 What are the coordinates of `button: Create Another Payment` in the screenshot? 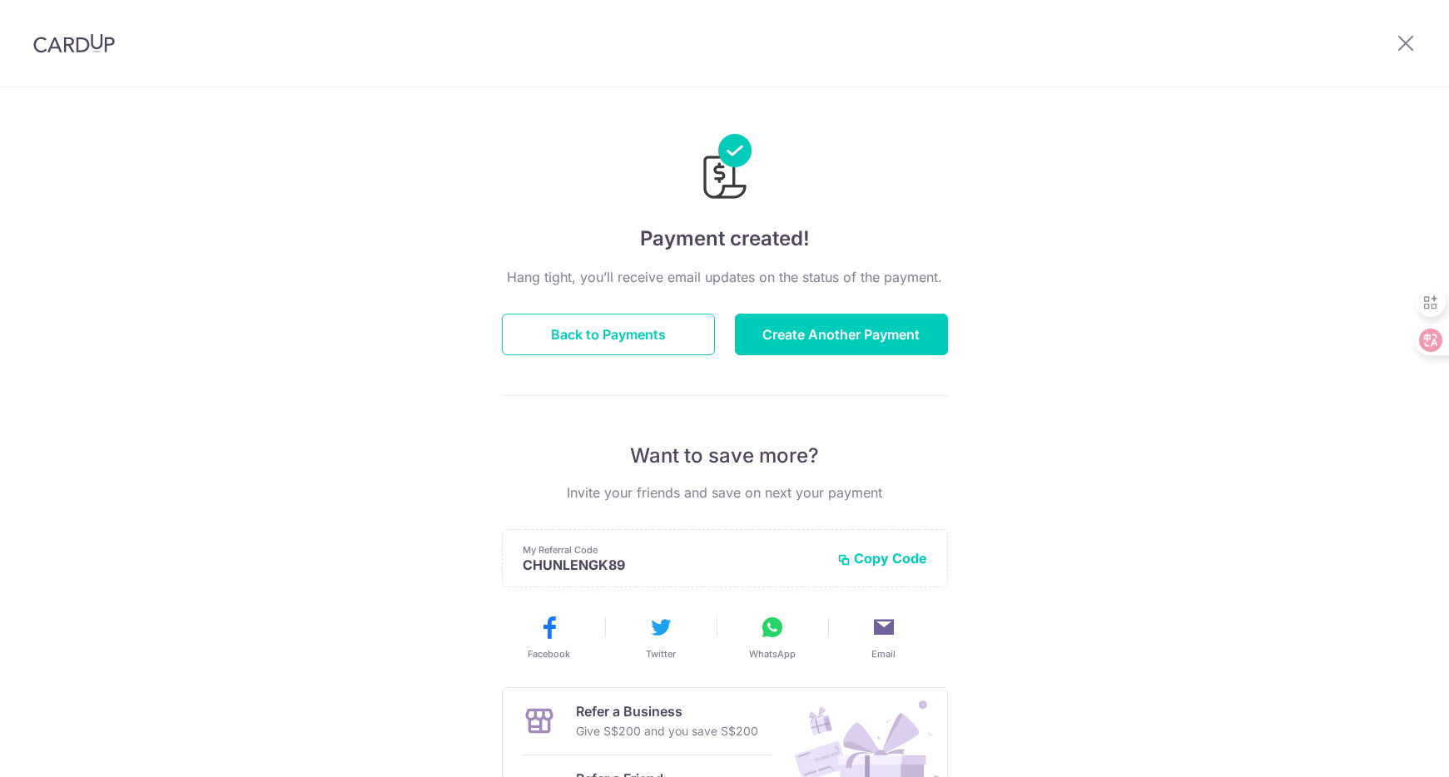 It's located at (841, 335).